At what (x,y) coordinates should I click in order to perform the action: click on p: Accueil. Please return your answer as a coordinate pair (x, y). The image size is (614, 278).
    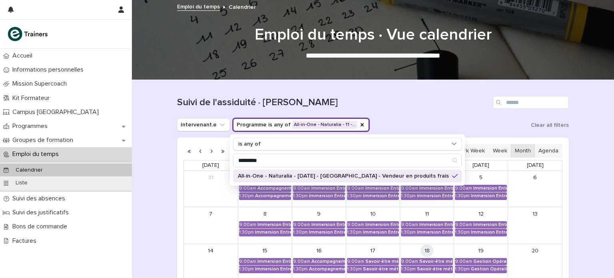
    Looking at the image, I should click on (24, 56).